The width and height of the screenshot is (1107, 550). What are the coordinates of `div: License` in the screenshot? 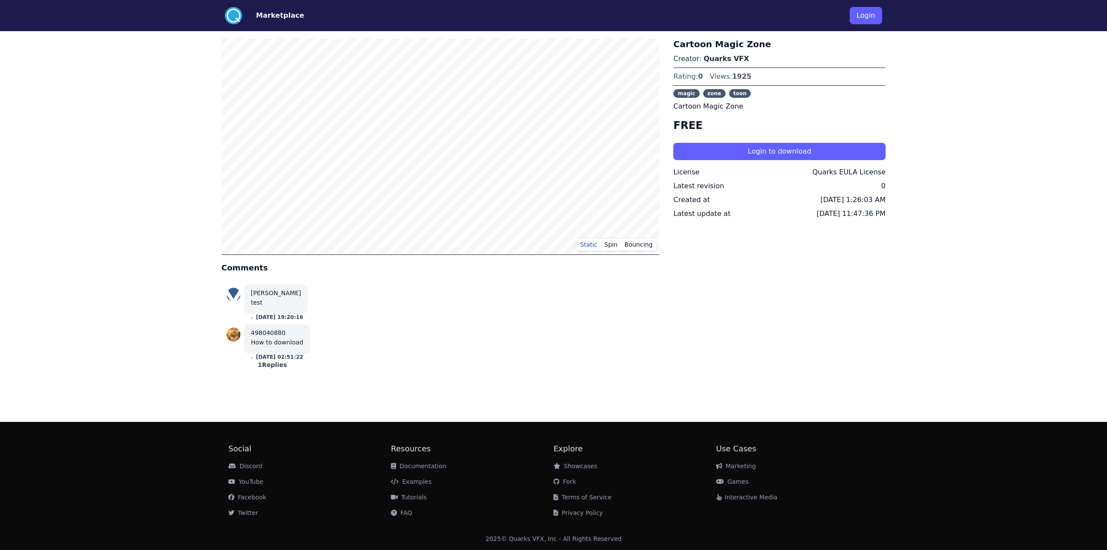 It's located at (686, 172).